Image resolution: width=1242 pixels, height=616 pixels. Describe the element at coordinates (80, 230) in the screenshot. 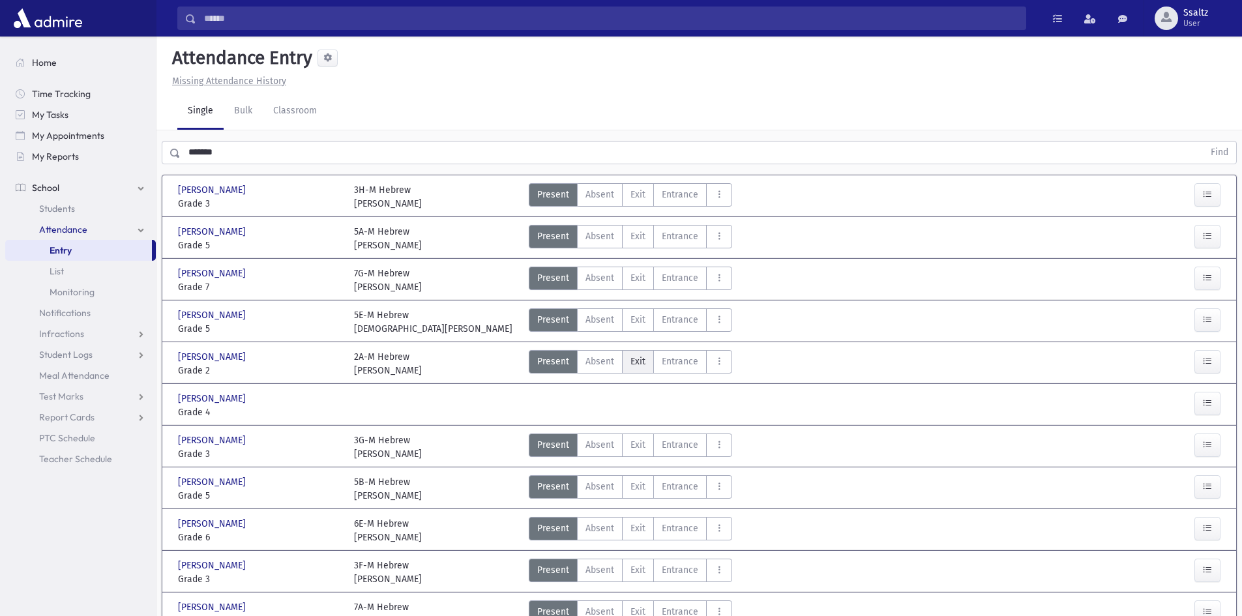

I see `a: Attendance` at that location.